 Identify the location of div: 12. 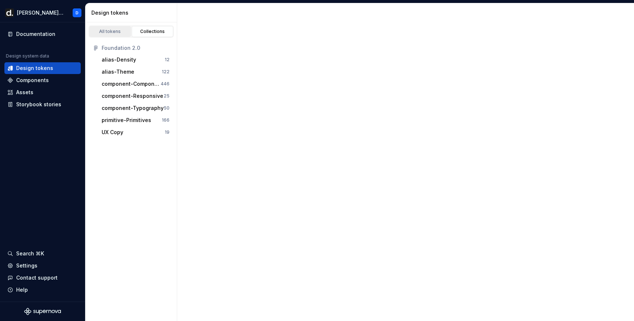
(167, 60).